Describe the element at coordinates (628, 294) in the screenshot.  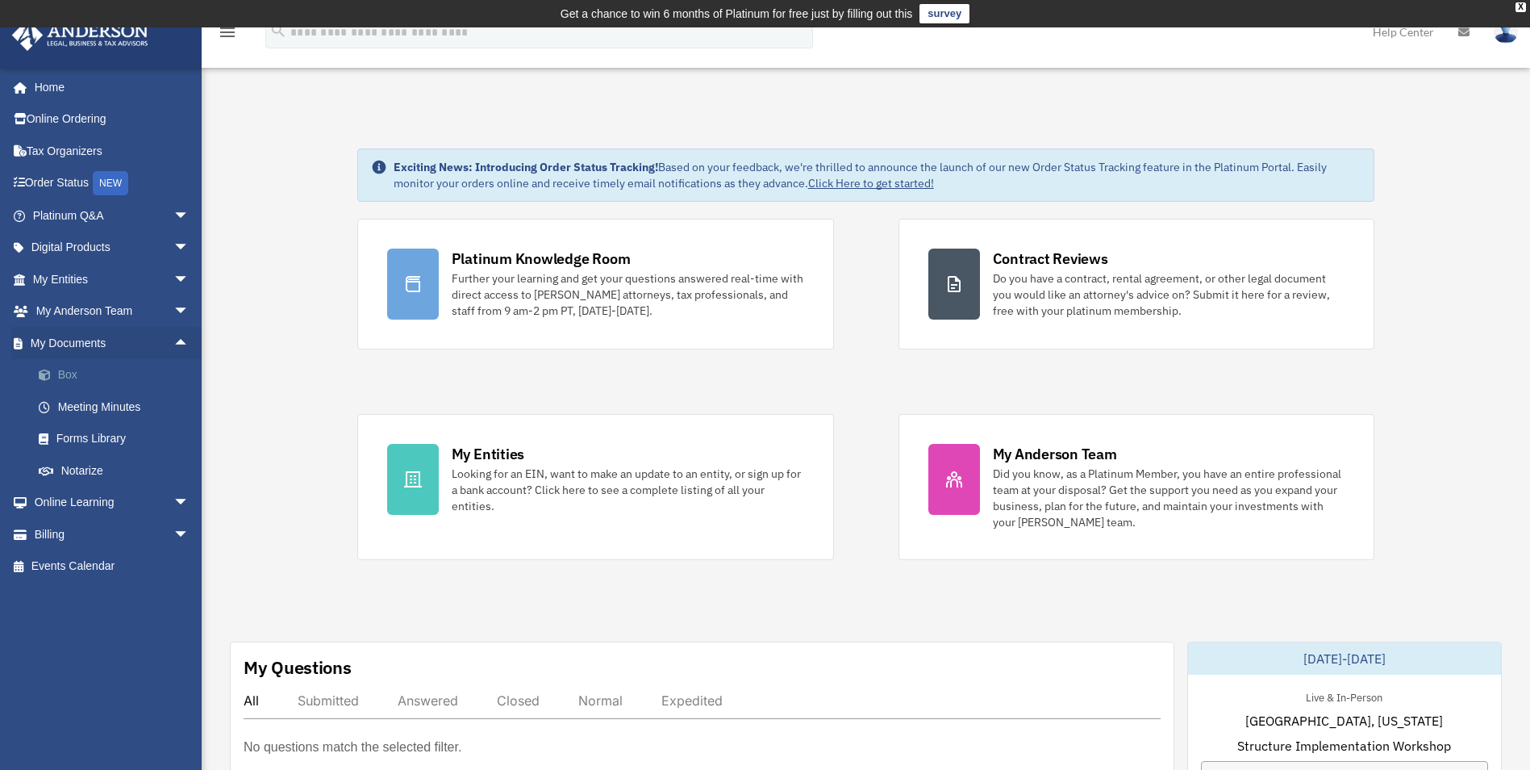
I see `div: Further your learning and get your questions answered real-time with direct access to [PERSON_NAM...` at that location.